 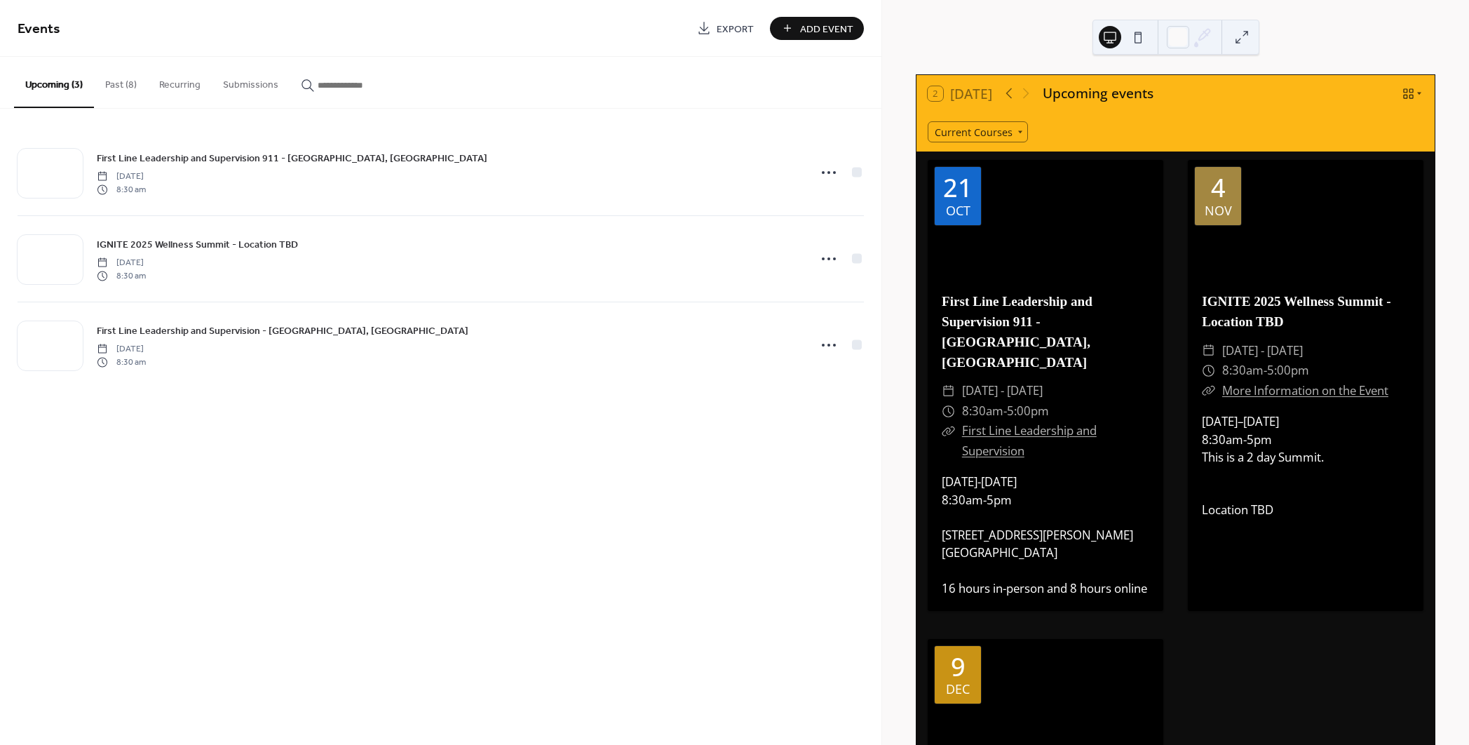 What do you see at coordinates (197, 245) in the screenshot?
I see `span: IGNITE 2025 Wellness Summit - Location TBD` at bounding box center [197, 245].